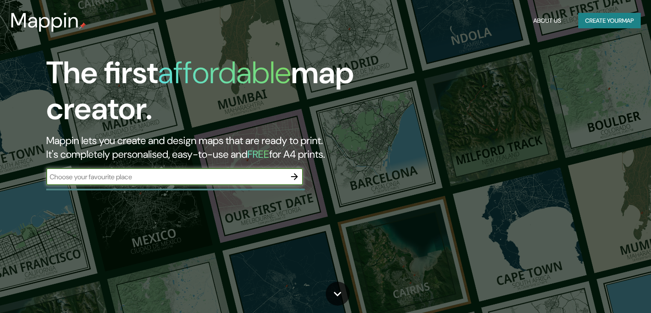 The width and height of the screenshot is (651, 313). What do you see at coordinates (83, 26) in the screenshot?
I see `img: mappin-pin` at bounding box center [83, 26].